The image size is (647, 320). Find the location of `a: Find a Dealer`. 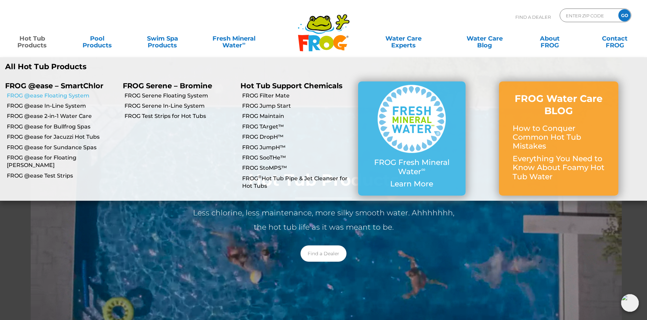

a: Find a Dealer is located at coordinates (323, 254).